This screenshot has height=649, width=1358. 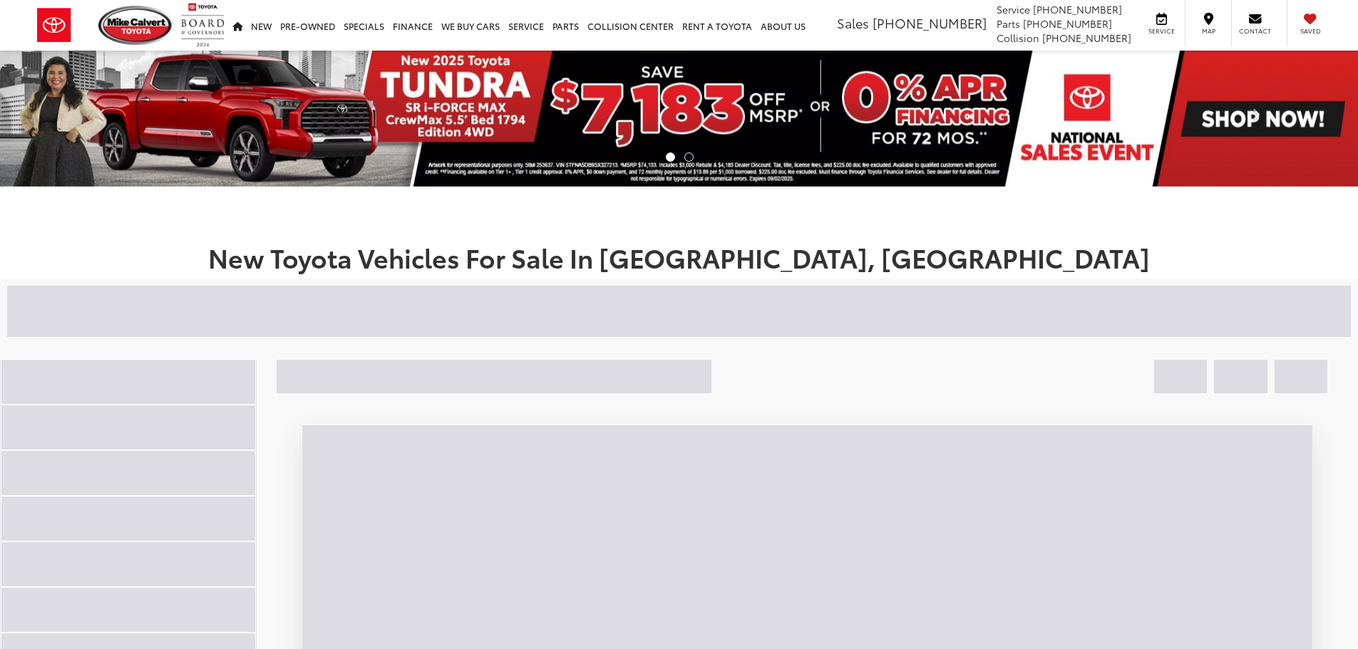 I want to click on span: Parts, so click(x=1008, y=24).